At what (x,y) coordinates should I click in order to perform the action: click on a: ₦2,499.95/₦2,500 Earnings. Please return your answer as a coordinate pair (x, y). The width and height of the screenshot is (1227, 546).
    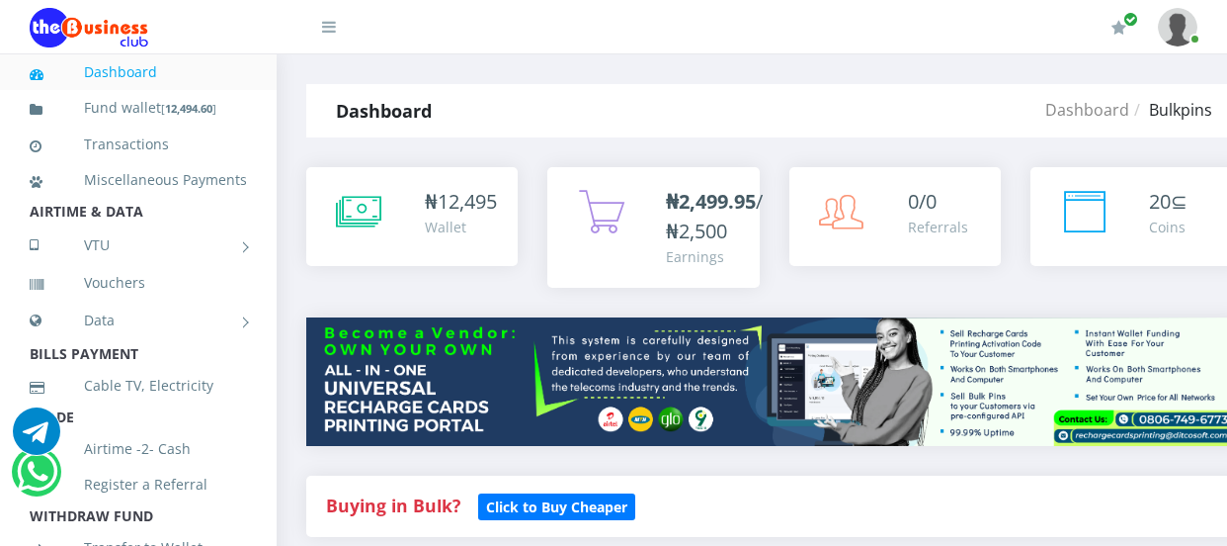
    Looking at the image, I should click on (653, 227).